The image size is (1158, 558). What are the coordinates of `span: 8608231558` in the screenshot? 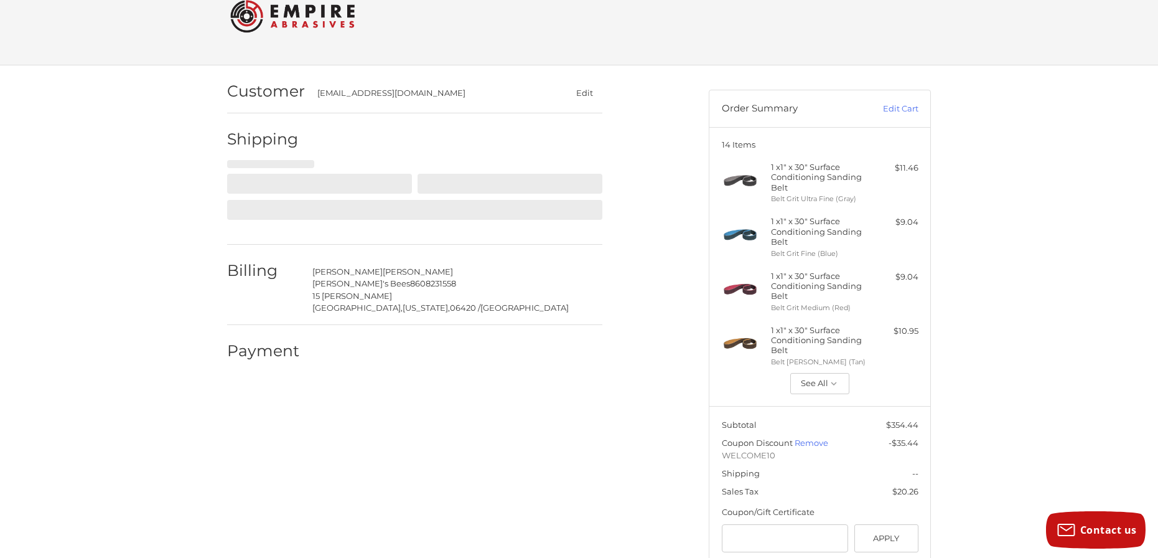 It's located at (433, 283).